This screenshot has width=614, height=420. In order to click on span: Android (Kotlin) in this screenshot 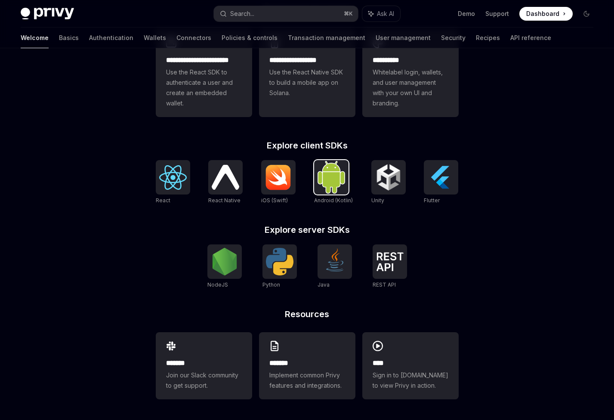, I will do `click(333, 200)`.